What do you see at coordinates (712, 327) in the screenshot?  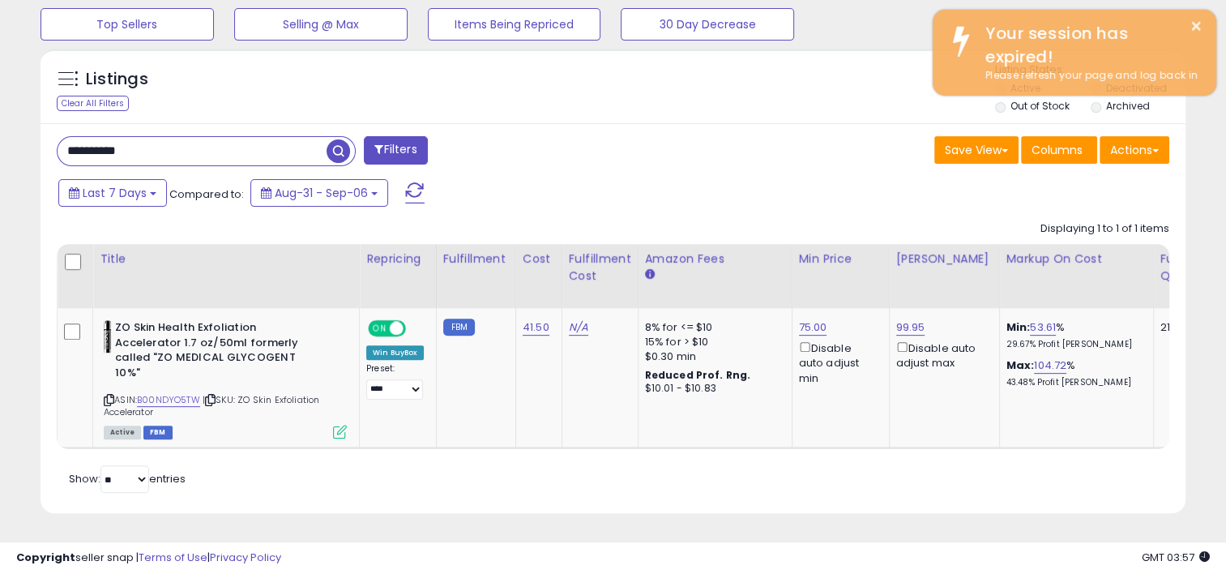 I see `div: 8% for <= $10` at bounding box center [712, 327].